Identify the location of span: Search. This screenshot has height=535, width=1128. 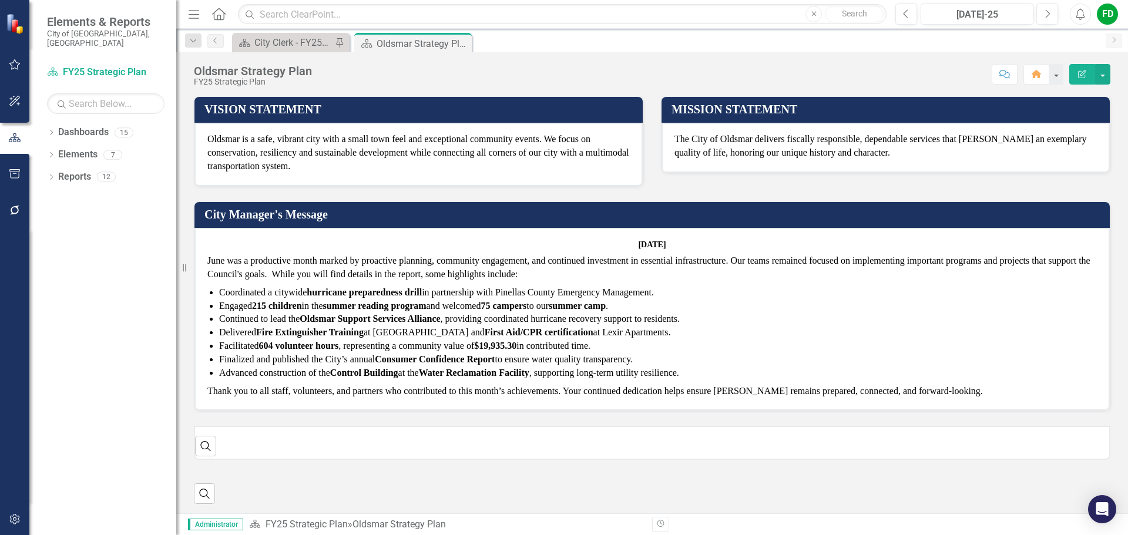
(854, 14).